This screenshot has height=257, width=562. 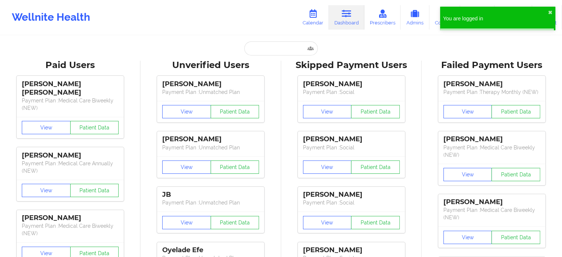 I want to click on div: Failed Payment Users, so click(x=492, y=65).